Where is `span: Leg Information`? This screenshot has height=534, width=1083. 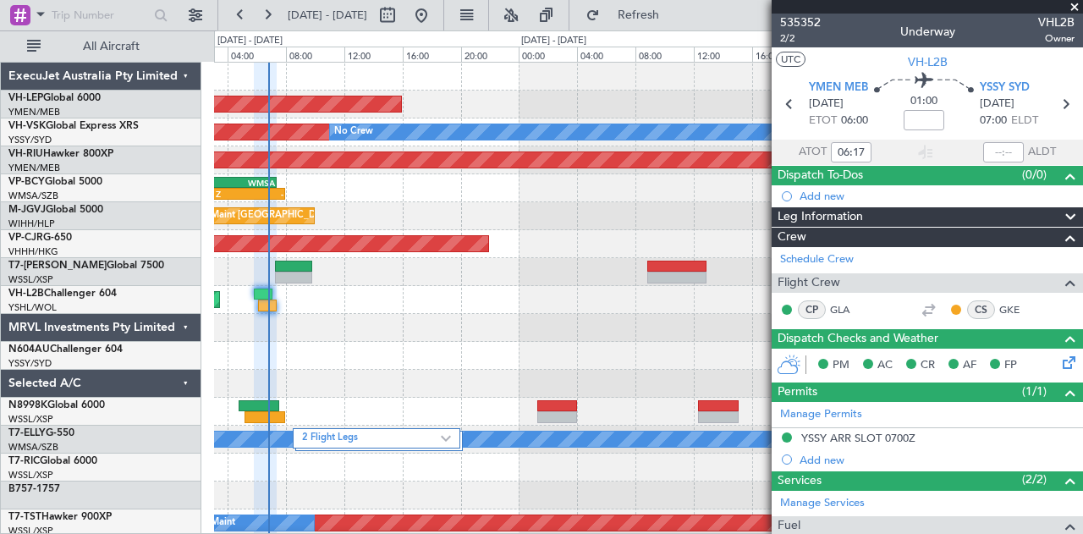
span: Leg Information is located at coordinates (820, 217).